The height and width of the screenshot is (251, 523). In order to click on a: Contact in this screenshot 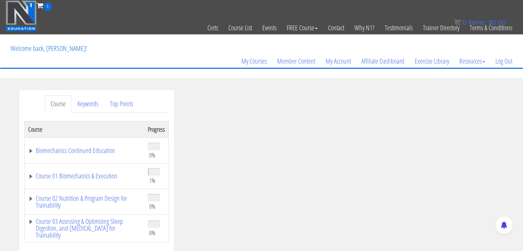, I will do `click(336, 28)`.